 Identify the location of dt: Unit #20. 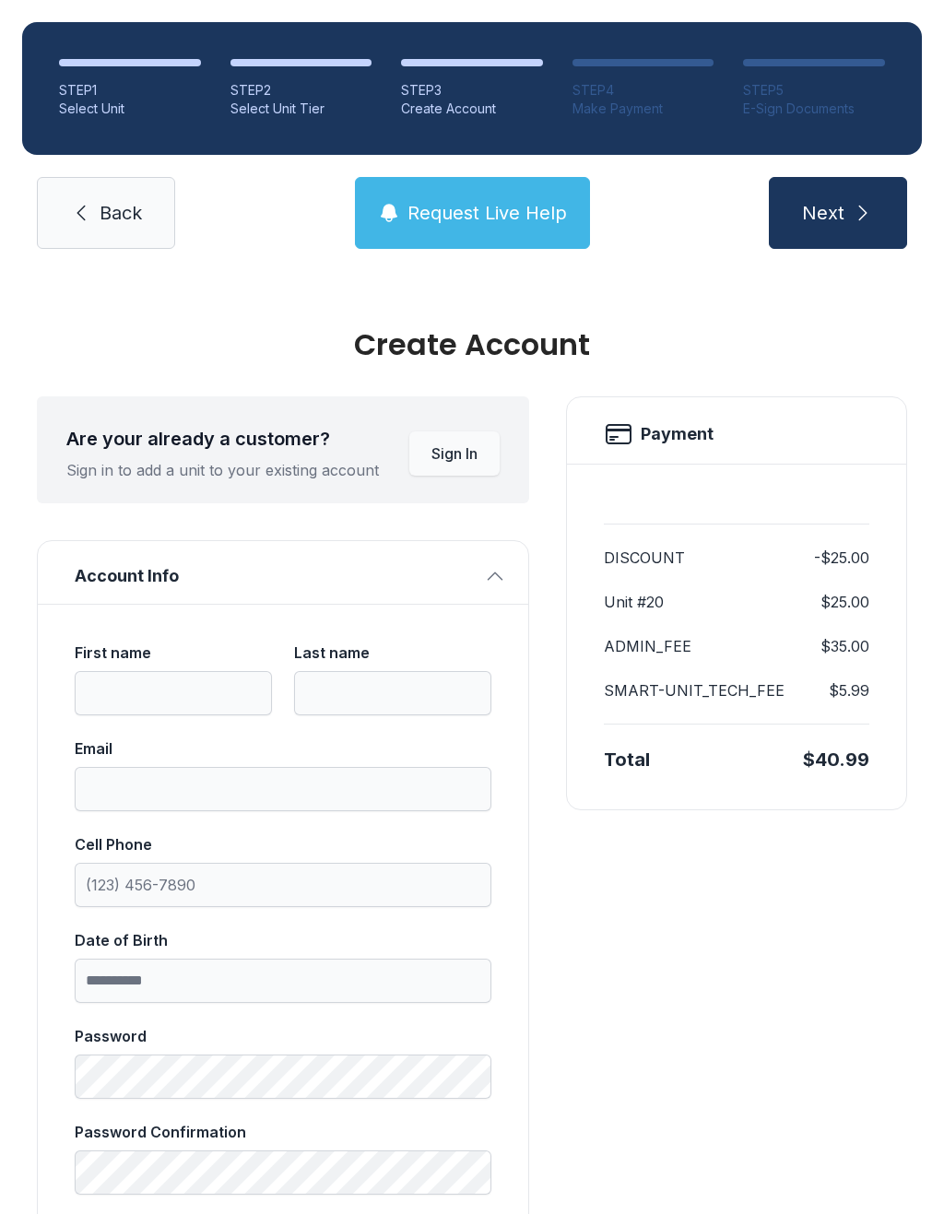
(633, 602).